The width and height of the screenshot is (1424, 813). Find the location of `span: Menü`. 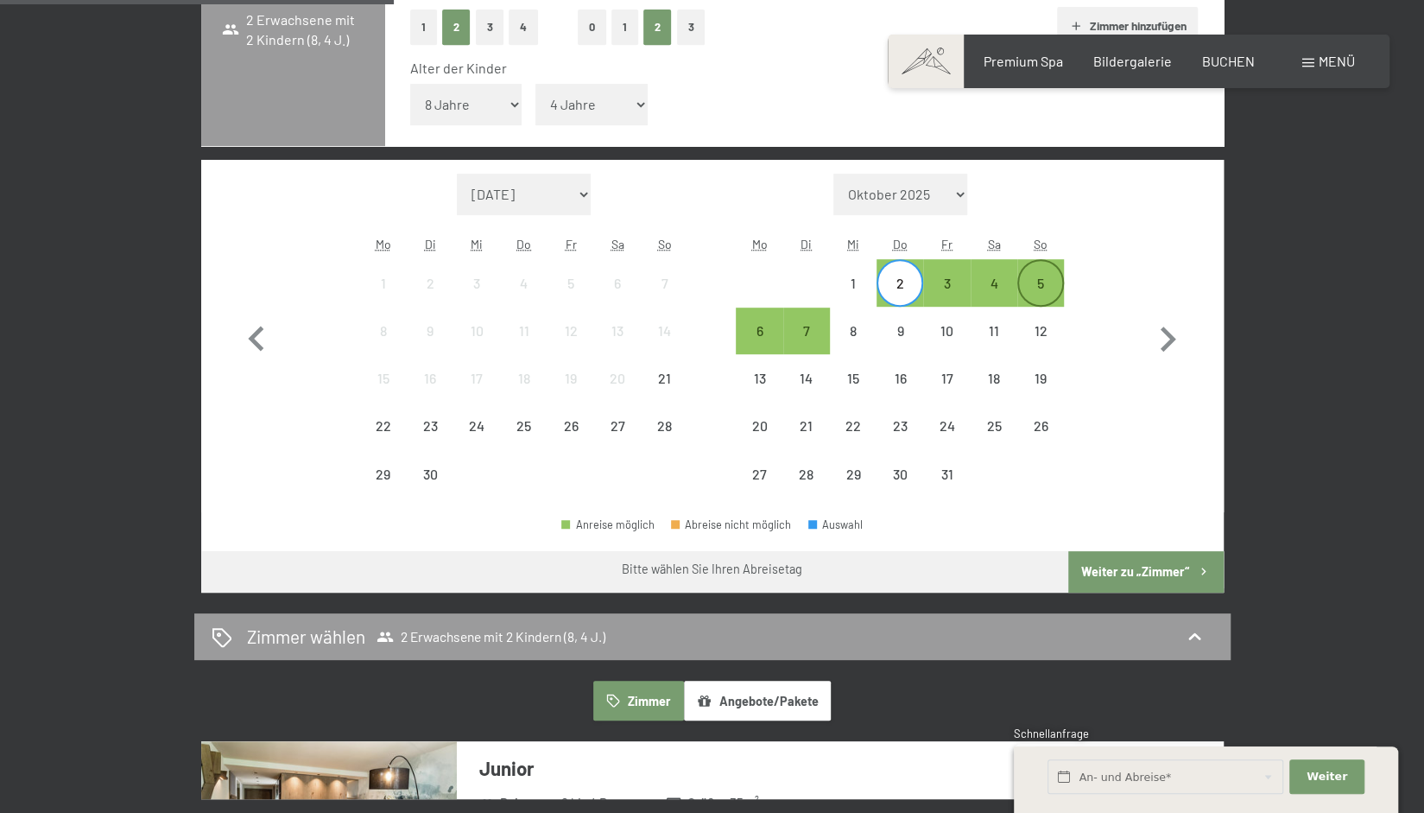

span: Menü is located at coordinates (1337, 60).